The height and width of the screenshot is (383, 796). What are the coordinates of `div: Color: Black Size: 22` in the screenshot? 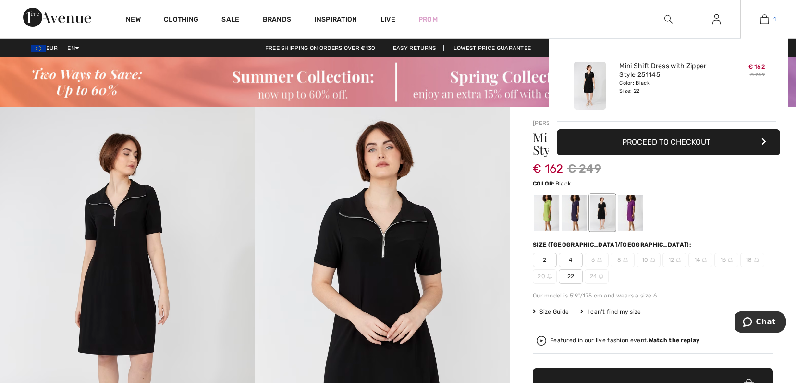 It's located at (666, 87).